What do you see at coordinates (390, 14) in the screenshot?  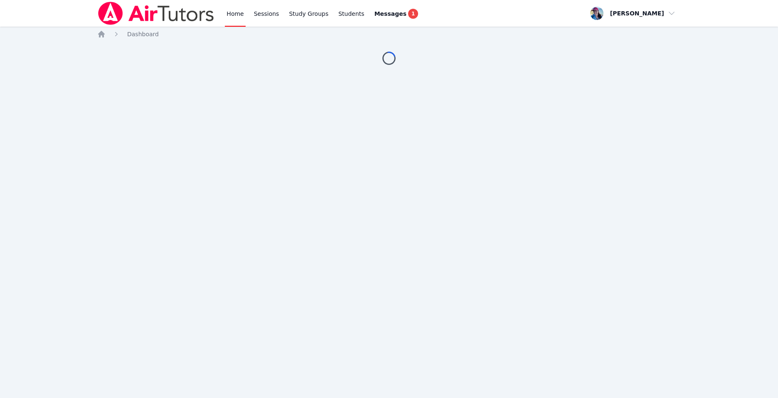 I see `span: Messages` at bounding box center [390, 14].